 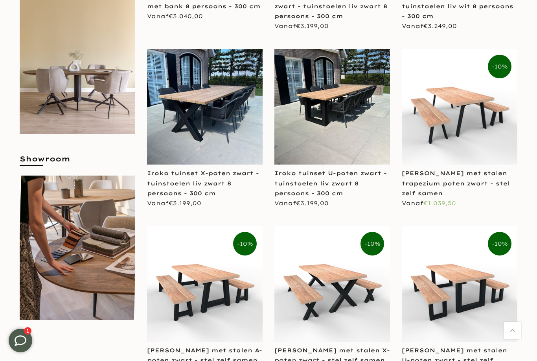 What do you see at coordinates (27, 10) in the screenshot?
I see `span: 1` at bounding box center [27, 10].